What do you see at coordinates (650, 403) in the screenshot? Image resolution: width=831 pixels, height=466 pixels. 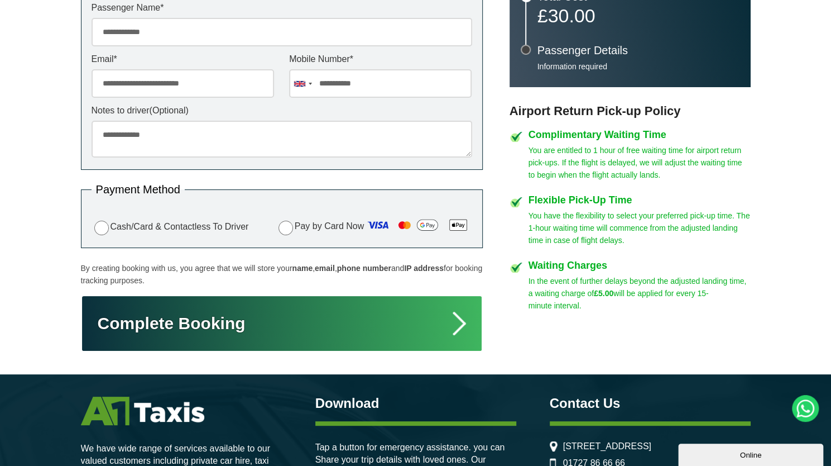 I see `h3: Contact Us` at bounding box center [650, 403].